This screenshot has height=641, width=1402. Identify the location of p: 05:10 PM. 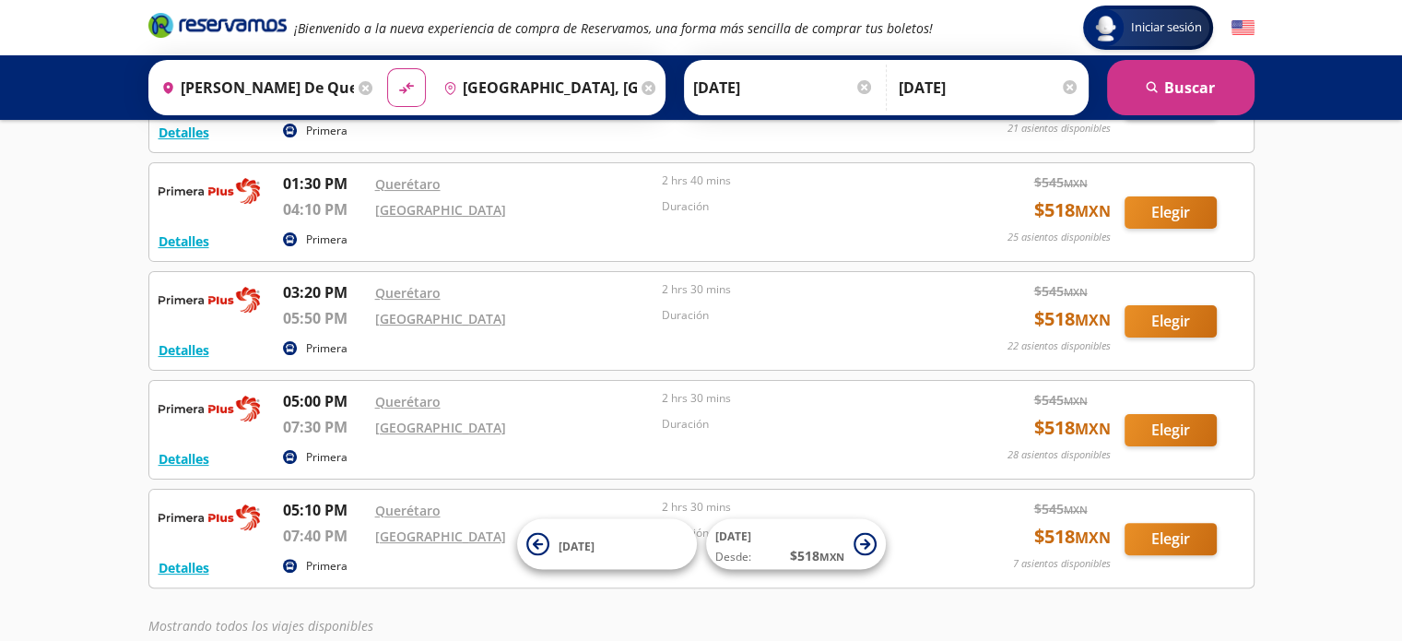
(324, 510).